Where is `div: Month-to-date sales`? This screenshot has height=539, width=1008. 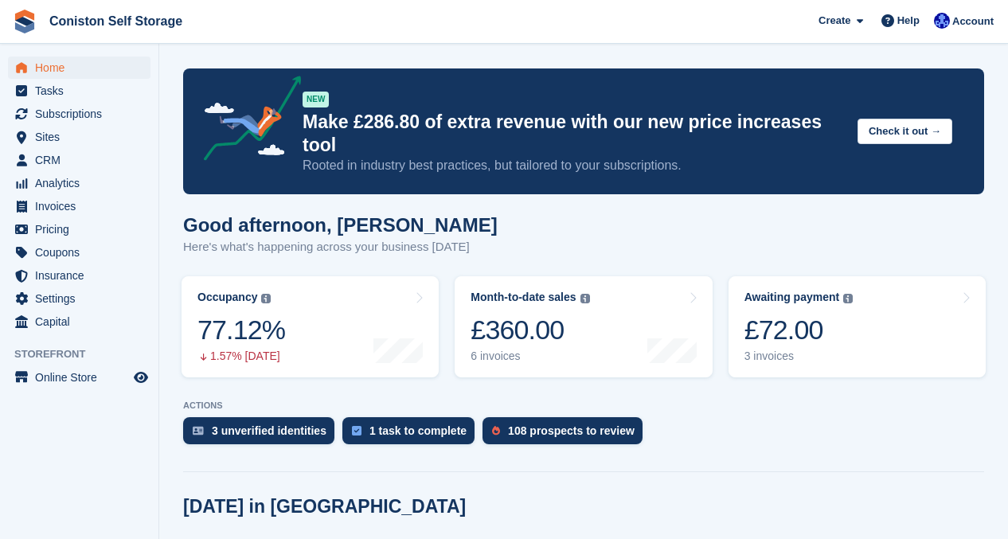 div: Month-to-date sales is located at coordinates (523, 297).